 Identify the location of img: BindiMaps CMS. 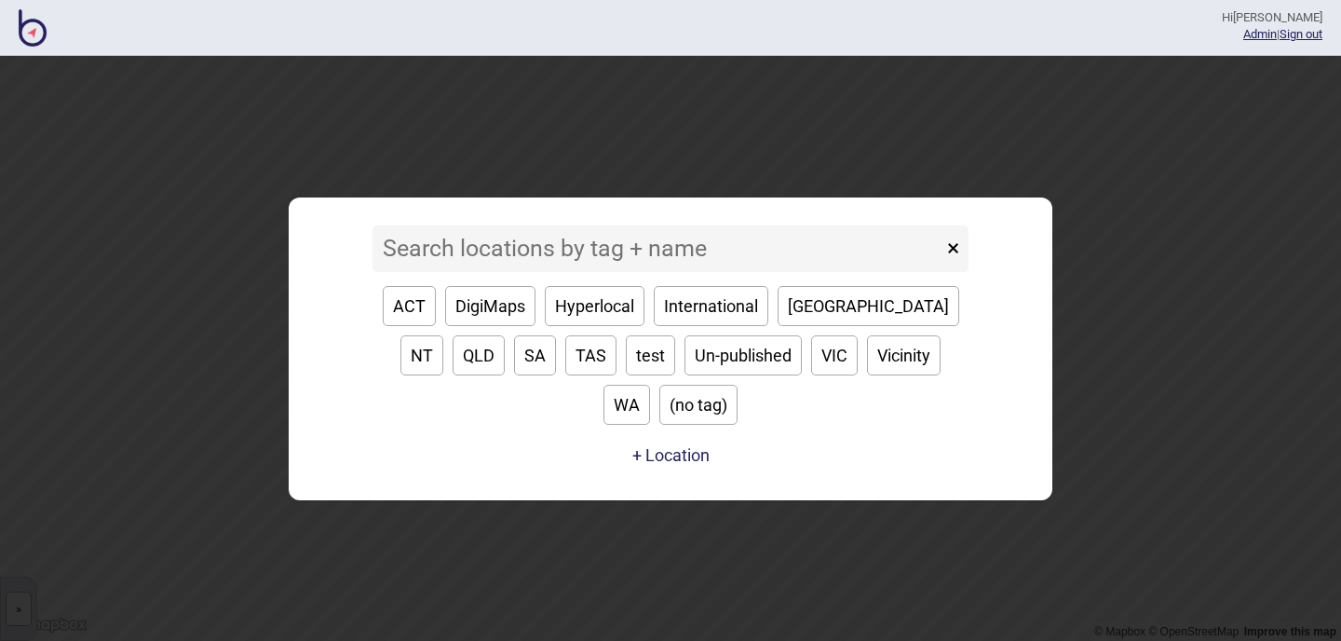
(33, 28).